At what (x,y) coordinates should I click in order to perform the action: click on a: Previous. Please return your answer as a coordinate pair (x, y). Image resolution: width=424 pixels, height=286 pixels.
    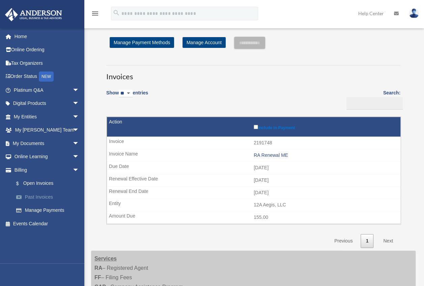
    Looking at the image, I should click on (343, 241).